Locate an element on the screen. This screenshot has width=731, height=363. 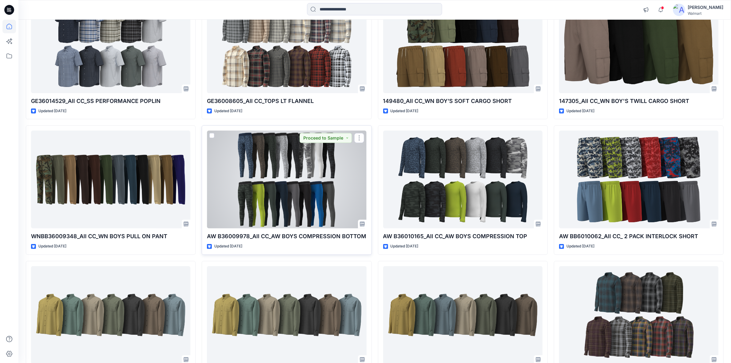
a: WNBB36009348_All CC_WN BOYS PULL ON PANT is located at coordinates (111, 179).